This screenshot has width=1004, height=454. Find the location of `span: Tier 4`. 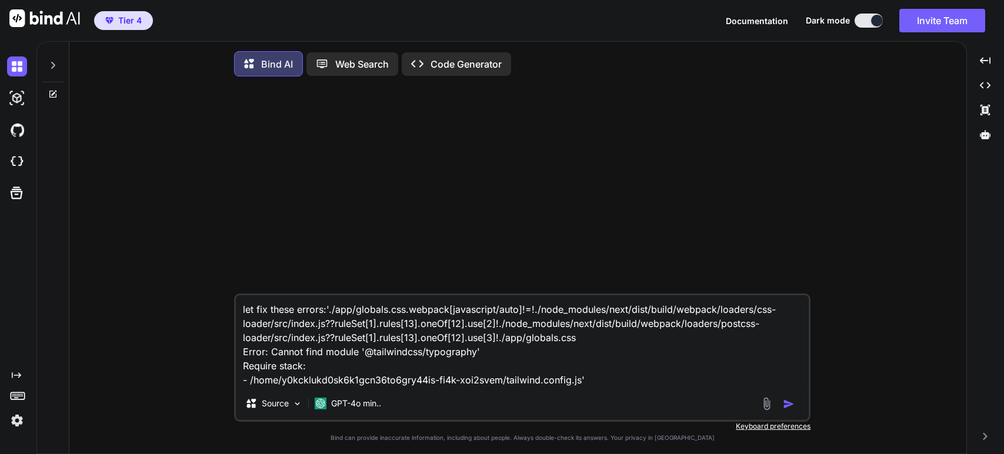

span: Tier 4 is located at coordinates (130, 21).